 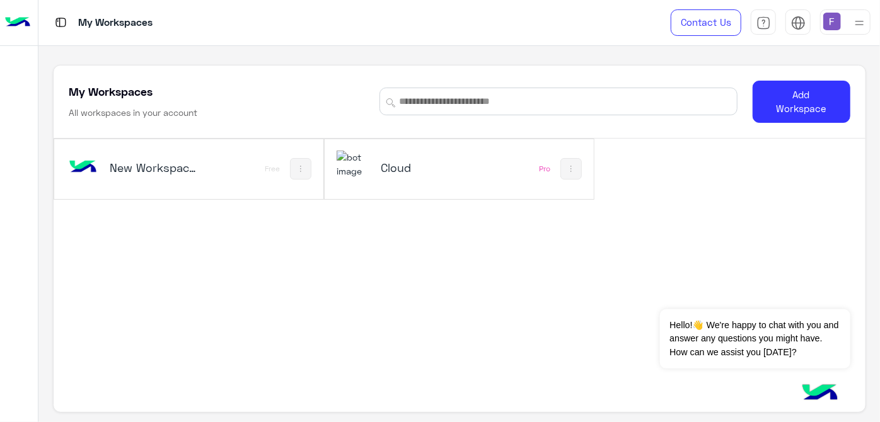 I want to click on h5: Cloud, so click(x=425, y=168).